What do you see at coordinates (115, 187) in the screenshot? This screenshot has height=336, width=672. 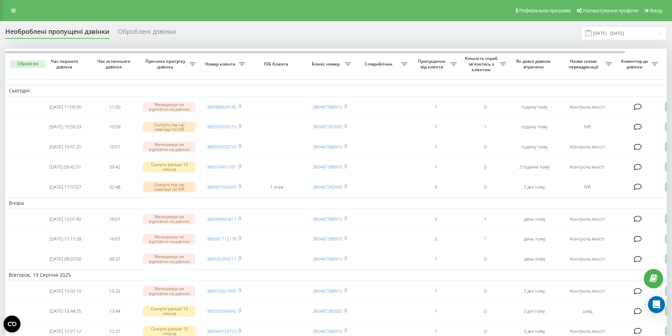 I see `td: 02:48` at bounding box center [115, 187].